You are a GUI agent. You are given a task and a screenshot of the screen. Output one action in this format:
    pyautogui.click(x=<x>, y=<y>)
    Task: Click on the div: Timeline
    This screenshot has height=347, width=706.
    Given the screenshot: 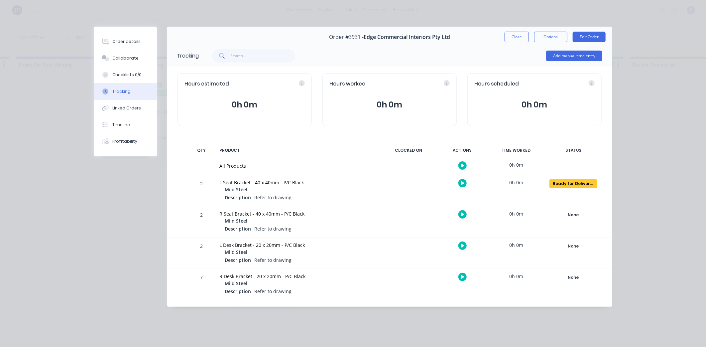 What is the action you would take?
    pyautogui.click(x=121, y=125)
    